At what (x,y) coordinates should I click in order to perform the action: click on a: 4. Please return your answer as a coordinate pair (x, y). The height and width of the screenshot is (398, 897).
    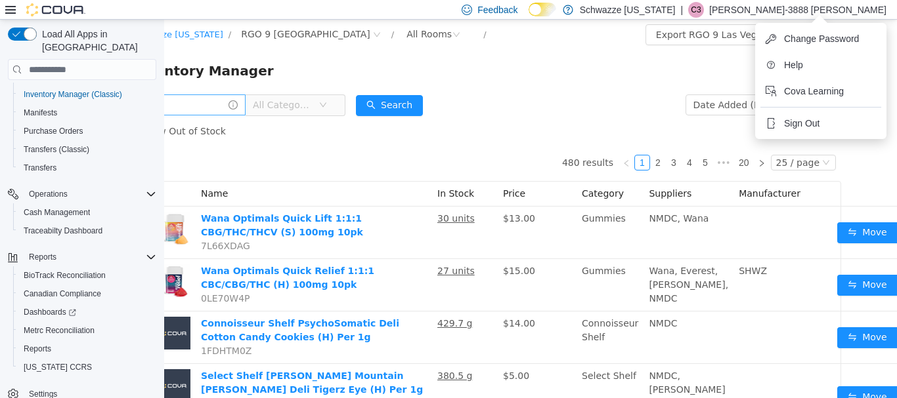
    Looking at the image, I should click on (525, 143).